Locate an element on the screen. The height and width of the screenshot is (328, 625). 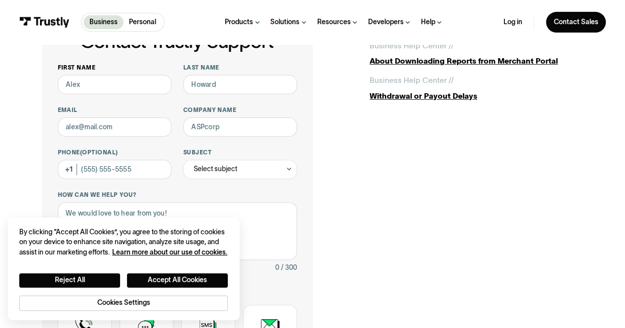
div: Help is located at coordinates (428, 22).